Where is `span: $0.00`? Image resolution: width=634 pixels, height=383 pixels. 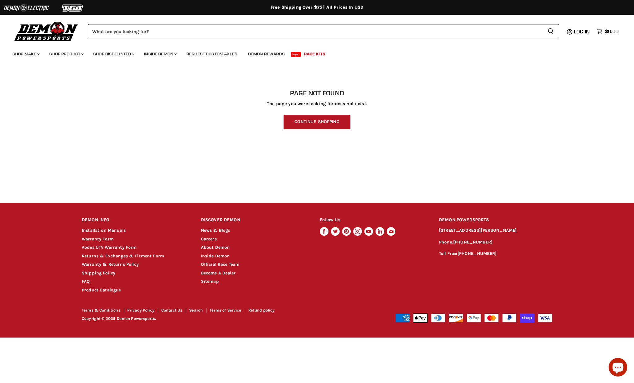 span: $0.00 is located at coordinates (611, 31).